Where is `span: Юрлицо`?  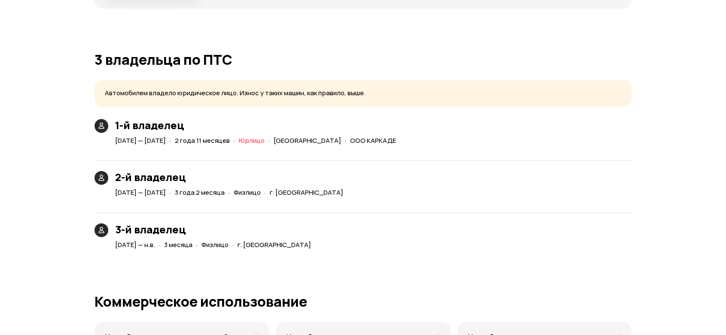
span: Юрлицо is located at coordinates (252, 140).